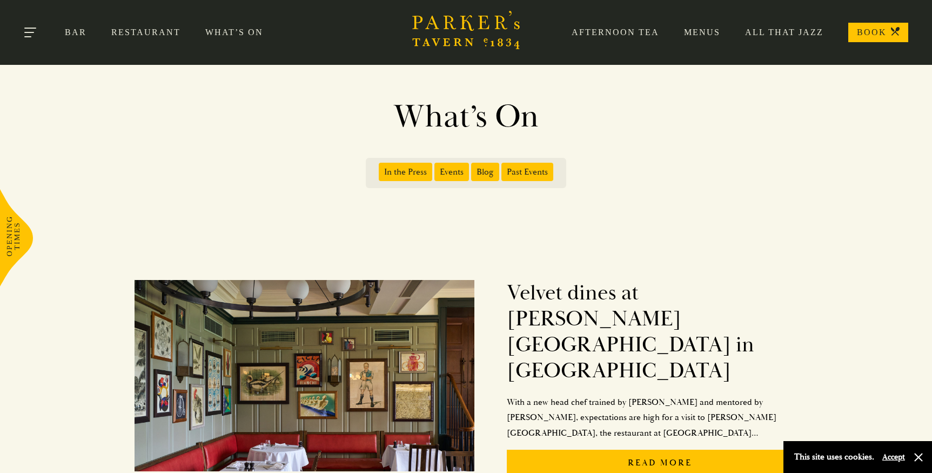 Image resolution: width=932 pixels, height=473 pixels. Describe the element at coordinates (834, 456) in the screenshot. I see `p: This site uses cookies.` at that location.